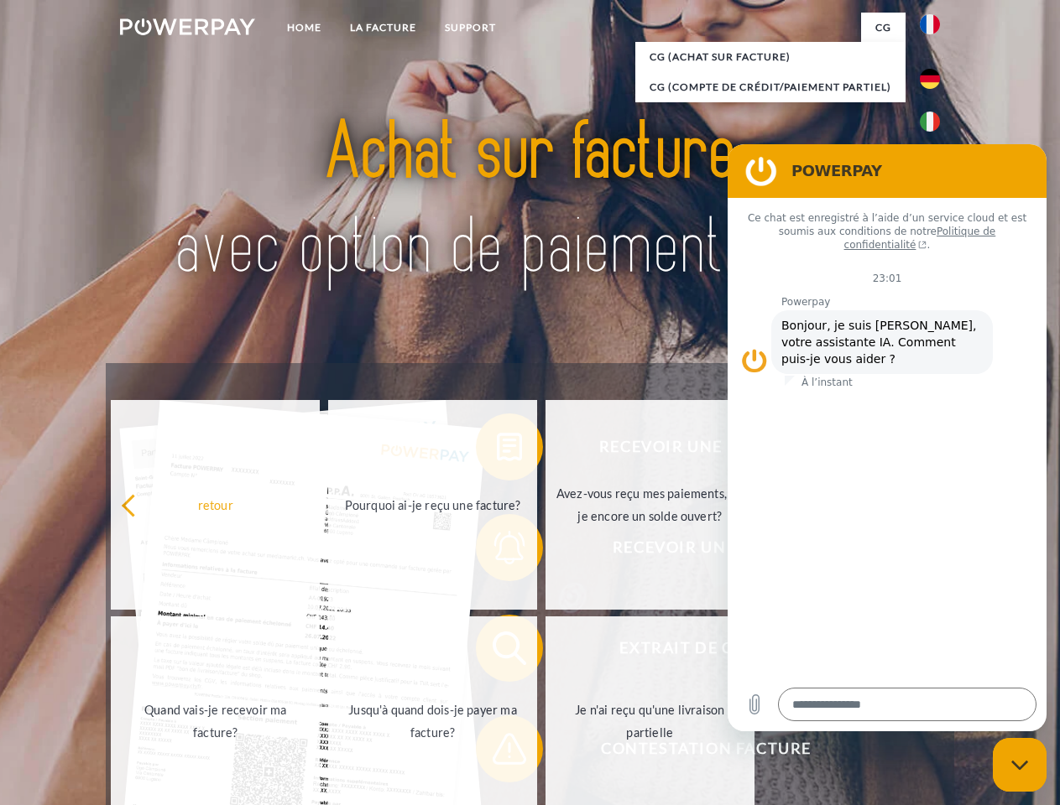  What do you see at coordinates (529, 201) in the screenshot?
I see `img: title-powerpay_fr.svg` at bounding box center [529, 201].